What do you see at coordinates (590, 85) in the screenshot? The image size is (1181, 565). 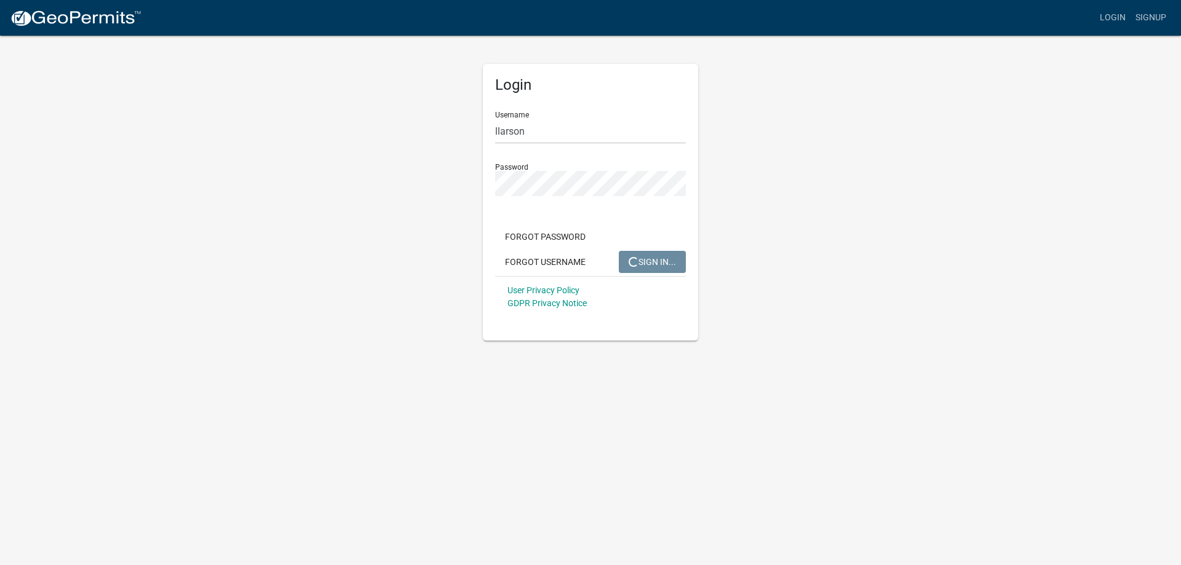 I see `h5: Login` at bounding box center [590, 85].